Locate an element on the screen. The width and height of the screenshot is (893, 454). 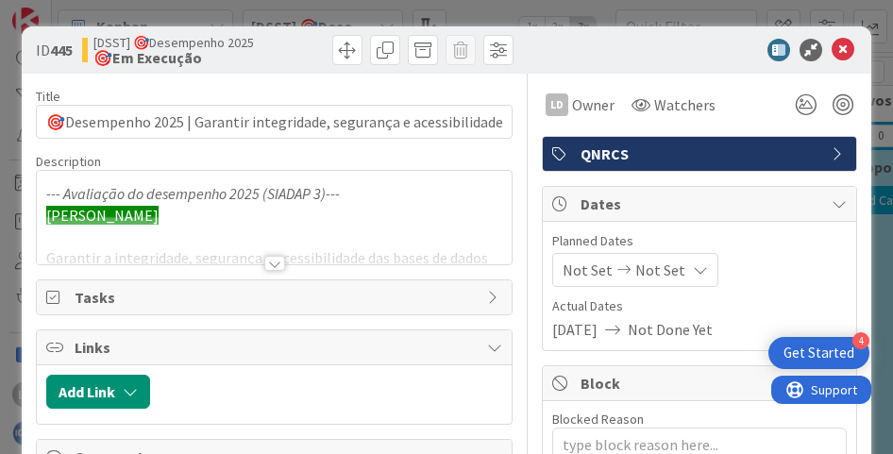
em: --- Avaliação do desempenho 2025 (SIADAP 3)--- is located at coordinates (193, 194).